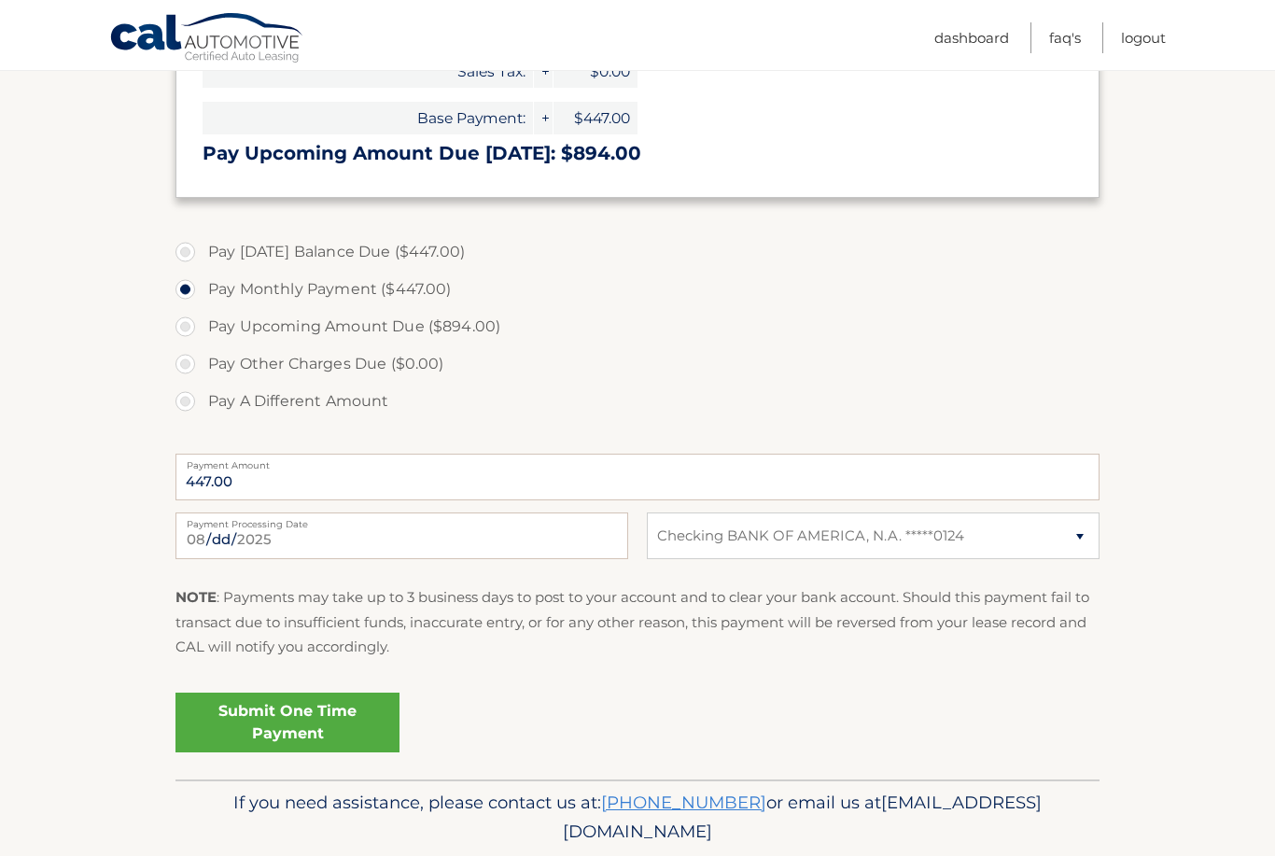 This screenshot has height=856, width=1275. What do you see at coordinates (972, 37) in the screenshot?
I see `a: Dashboard` at bounding box center [972, 37].